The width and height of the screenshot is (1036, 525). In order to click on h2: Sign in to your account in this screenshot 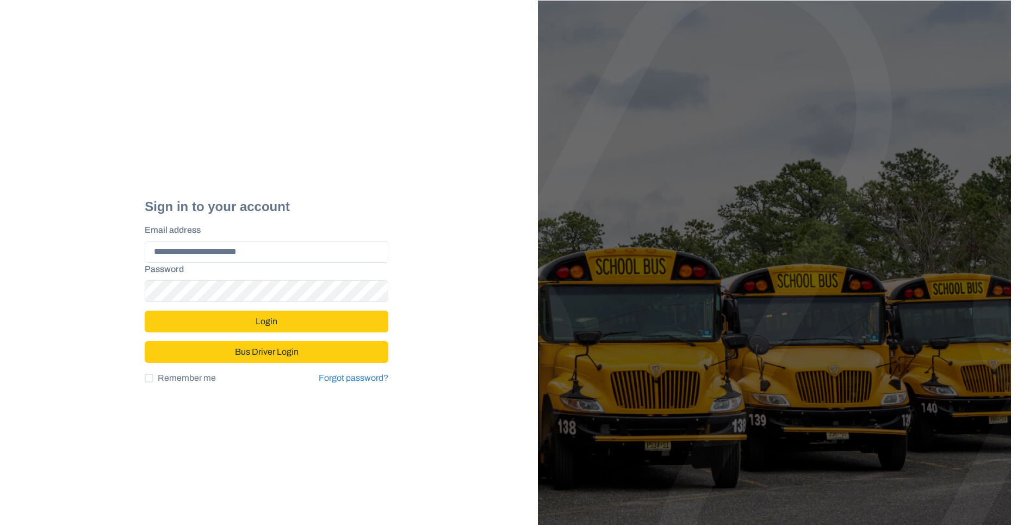, I will do `click(267, 207)`.